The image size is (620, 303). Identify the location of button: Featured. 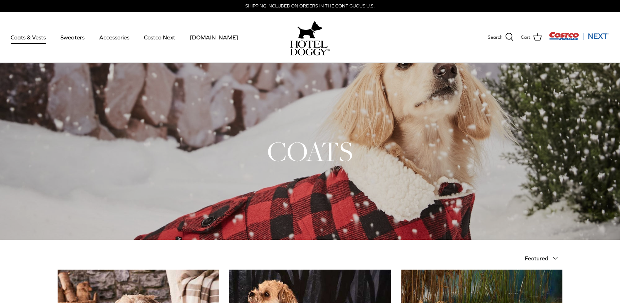
(544, 258).